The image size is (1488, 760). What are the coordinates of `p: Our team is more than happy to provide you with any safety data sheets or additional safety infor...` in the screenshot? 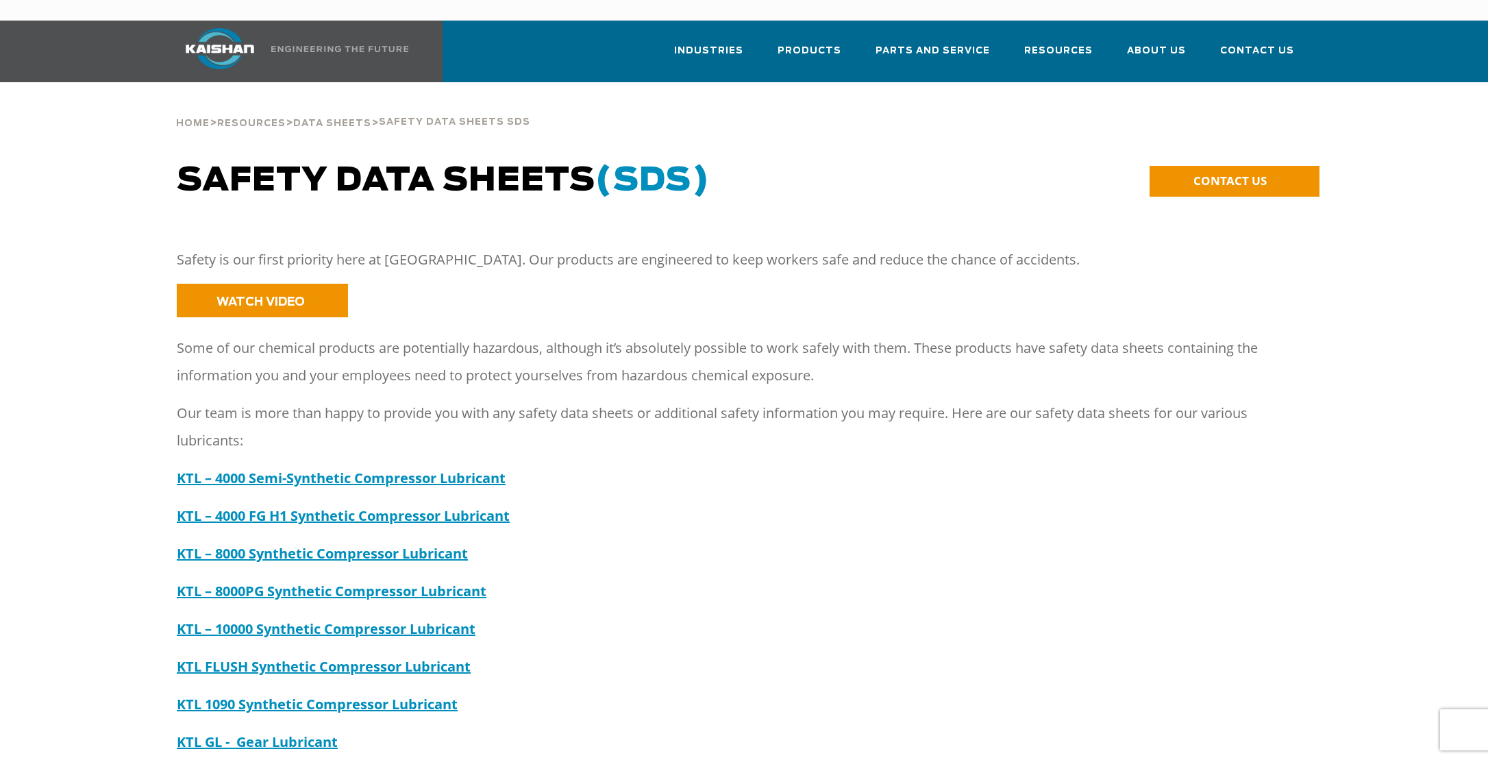 It's located at (732, 427).